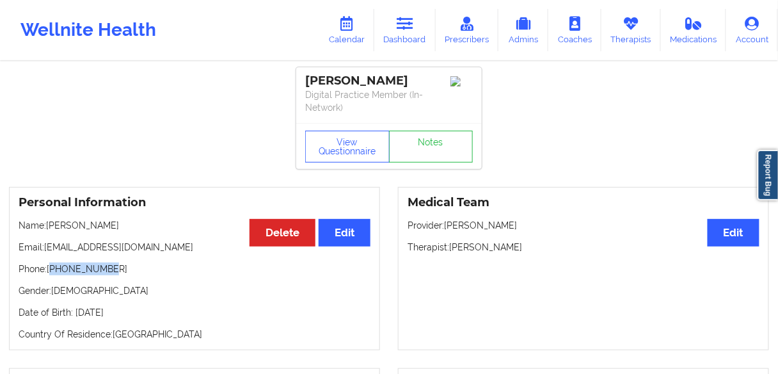 The height and width of the screenshot is (374, 778). Describe the element at coordinates (389, 101) in the screenshot. I see `p: Digital Practice Member (In-Network)` at that location.